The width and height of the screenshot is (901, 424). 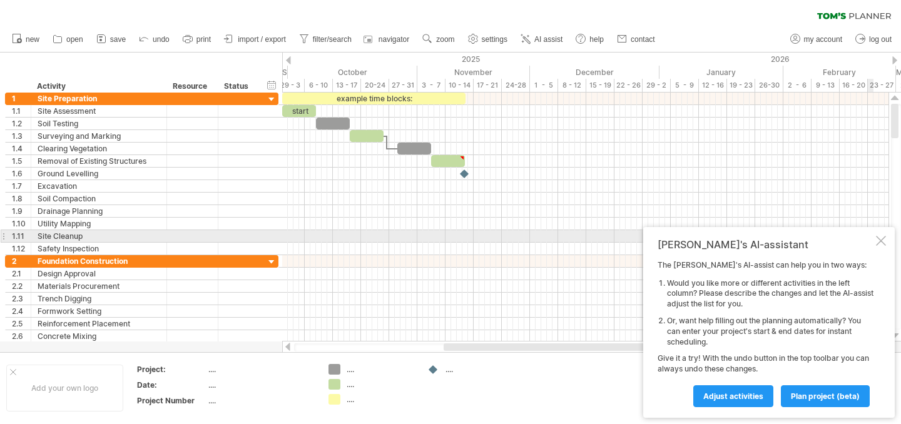 What do you see at coordinates (299, 111) in the screenshot?
I see `div: start` at bounding box center [299, 111].